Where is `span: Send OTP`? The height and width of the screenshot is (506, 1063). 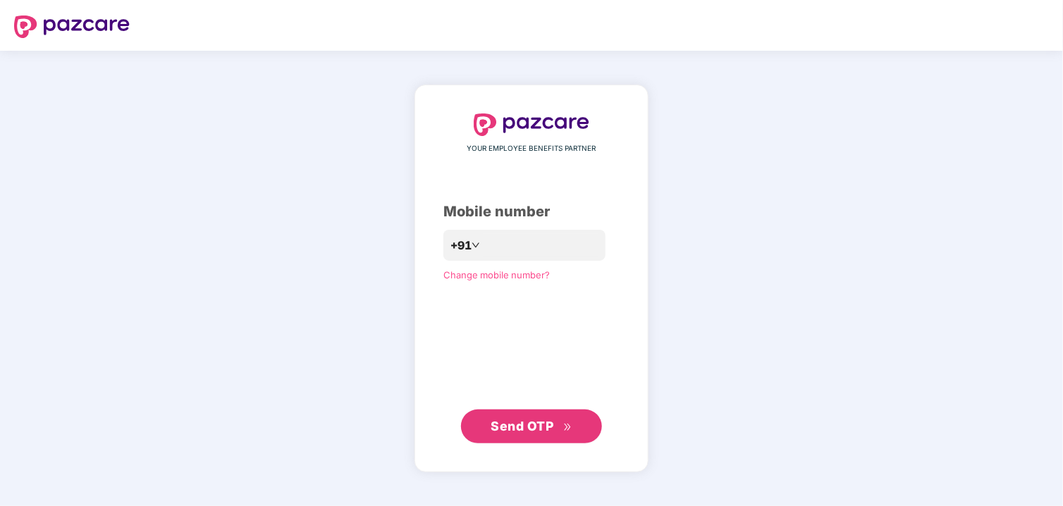
span: Send OTP is located at coordinates (522, 426).